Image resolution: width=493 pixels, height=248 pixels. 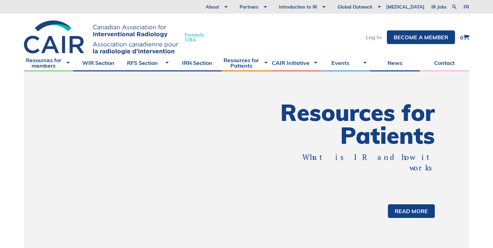 I want to click on a: RFS Section, so click(x=147, y=63).